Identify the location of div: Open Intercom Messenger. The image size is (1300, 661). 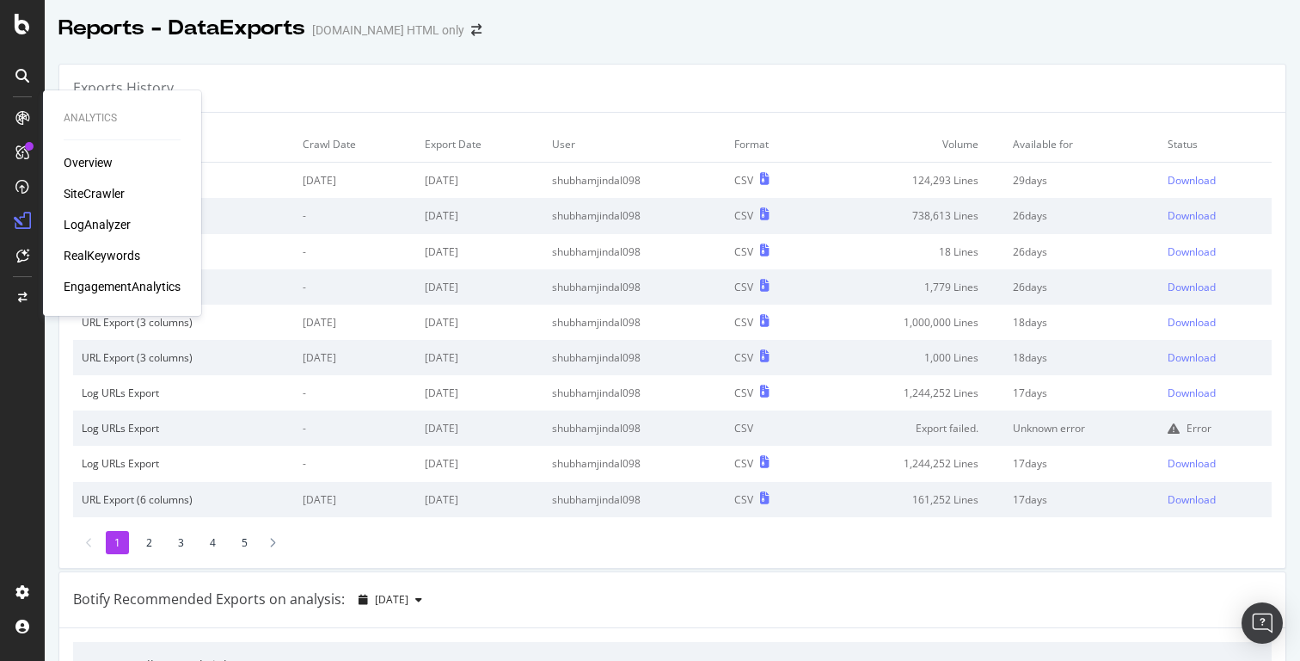
(1263, 623).